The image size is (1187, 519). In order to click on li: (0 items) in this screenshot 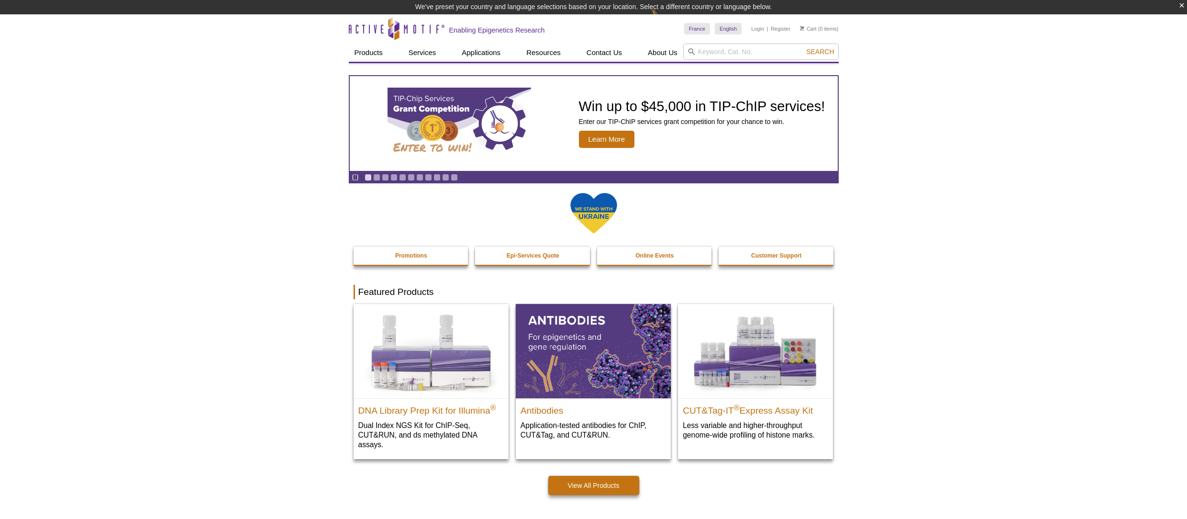, I will do `click(819, 29)`.